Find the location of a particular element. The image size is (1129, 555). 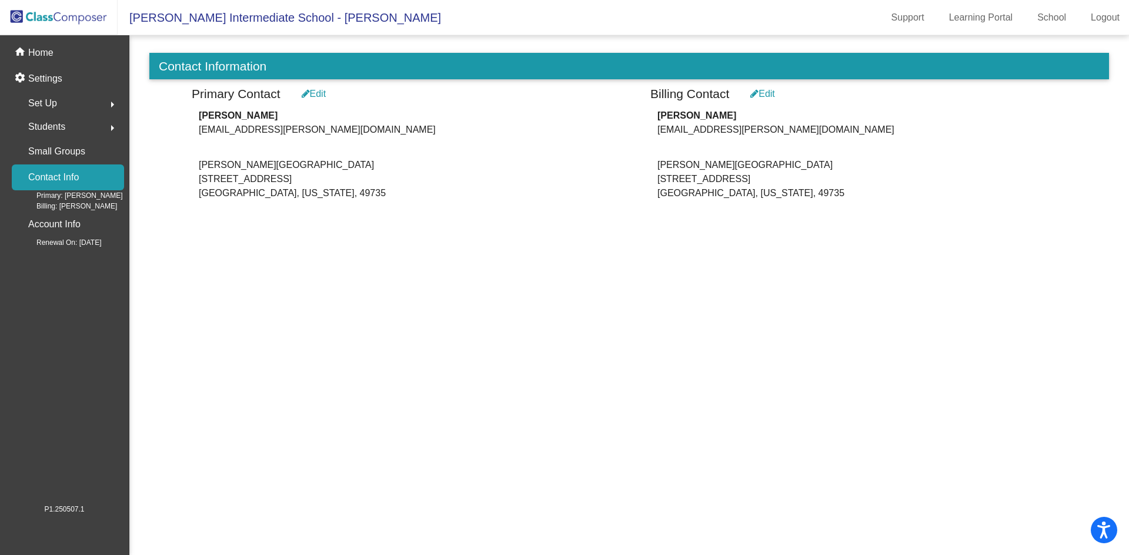

a: Support is located at coordinates (908, 18).